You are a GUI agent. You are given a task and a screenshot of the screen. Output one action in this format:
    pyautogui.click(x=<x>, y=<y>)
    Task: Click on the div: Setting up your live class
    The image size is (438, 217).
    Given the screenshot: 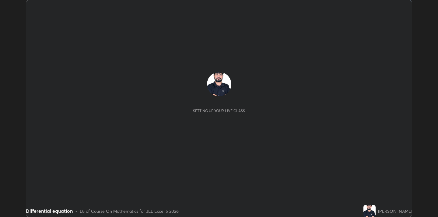 What is the action you would take?
    pyautogui.click(x=219, y=111)
    